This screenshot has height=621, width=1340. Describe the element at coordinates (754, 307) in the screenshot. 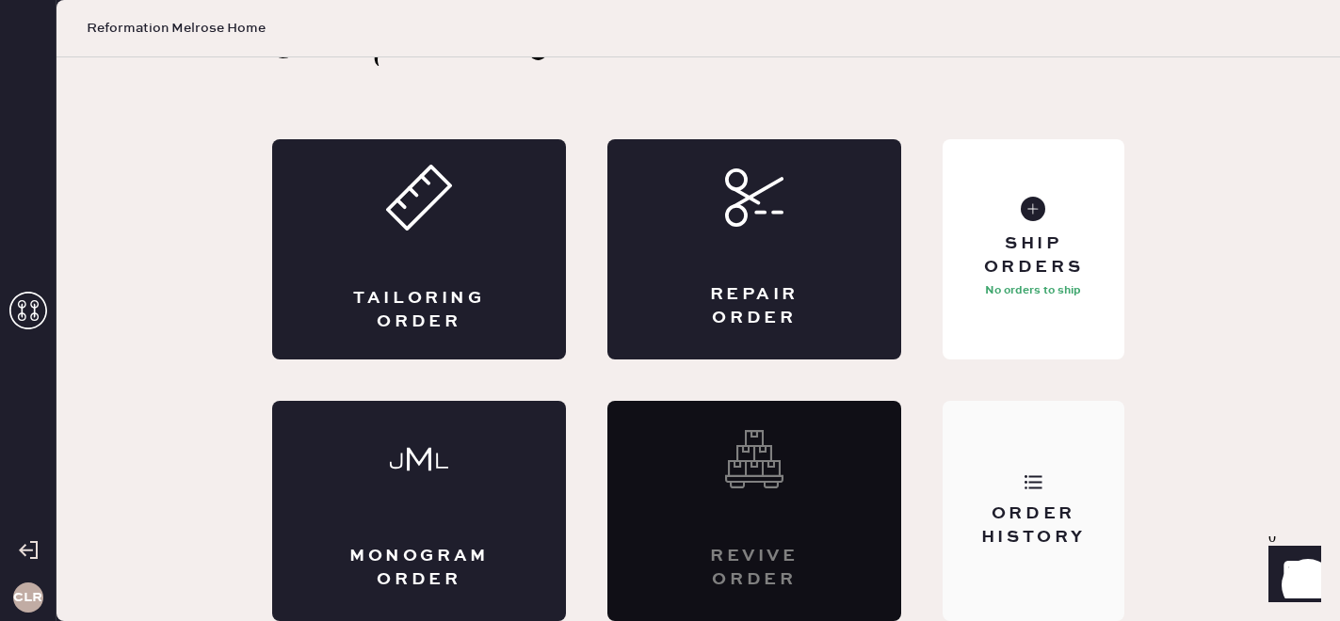

I see `div: Repair Order` at that location.